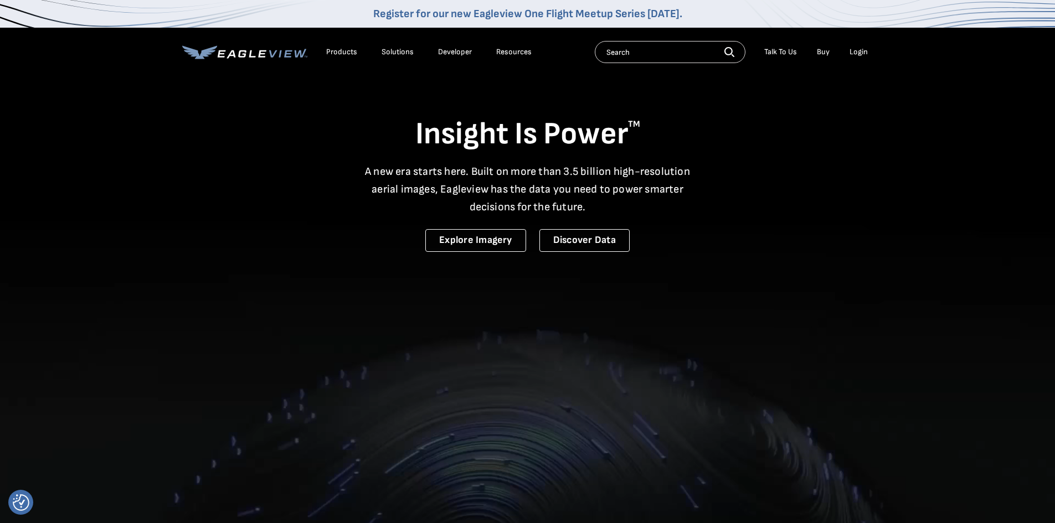 Image resolution: width=1055 pixels, height=523 pixels. I want to click on div: Talk To Us, so click(780, 52).